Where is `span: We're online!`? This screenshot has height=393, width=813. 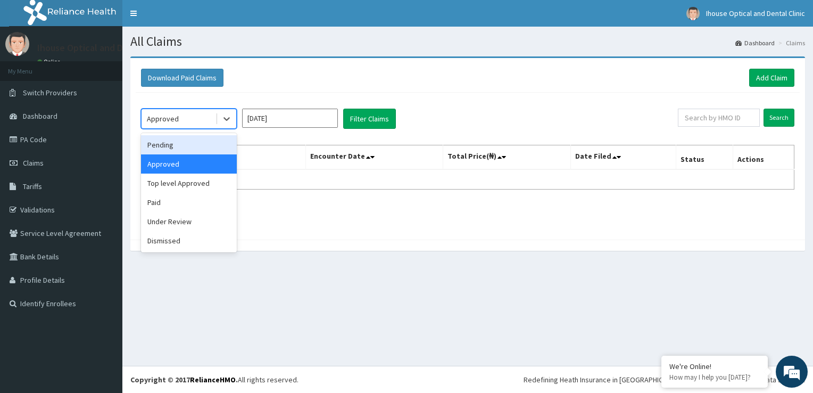 span: We're online! is located at coordinates (104, 178).